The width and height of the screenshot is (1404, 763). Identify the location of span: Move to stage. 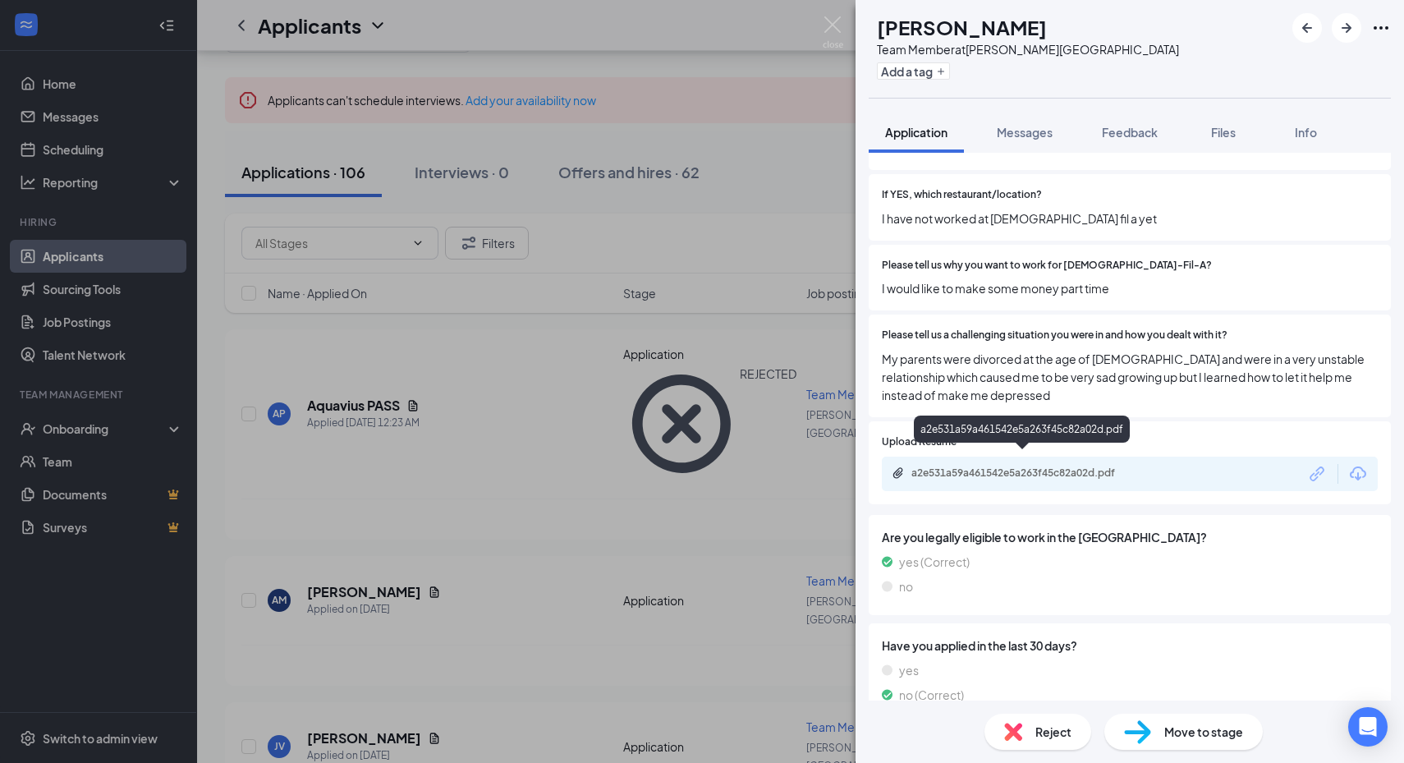
(1204, 731).